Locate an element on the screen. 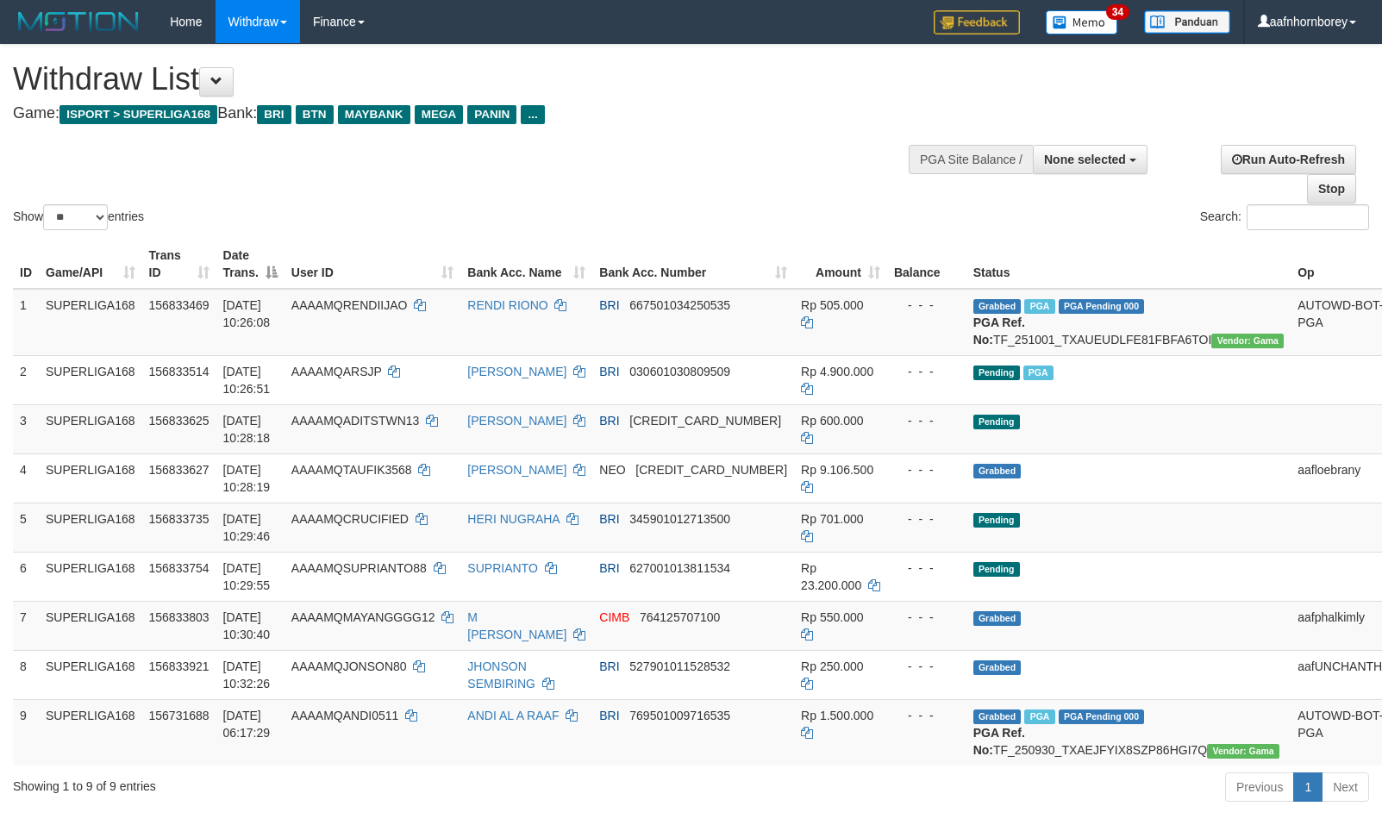 This screenshot has height=825, width=1382. span: AAAAMQRENDIIJAO is located at coordinates (349, 305).